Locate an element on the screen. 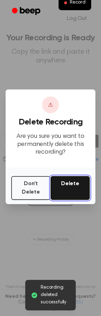 Image resolution: width=101 pixels, height=316 pixels. a: Beep is located at coordinates (27, 11).